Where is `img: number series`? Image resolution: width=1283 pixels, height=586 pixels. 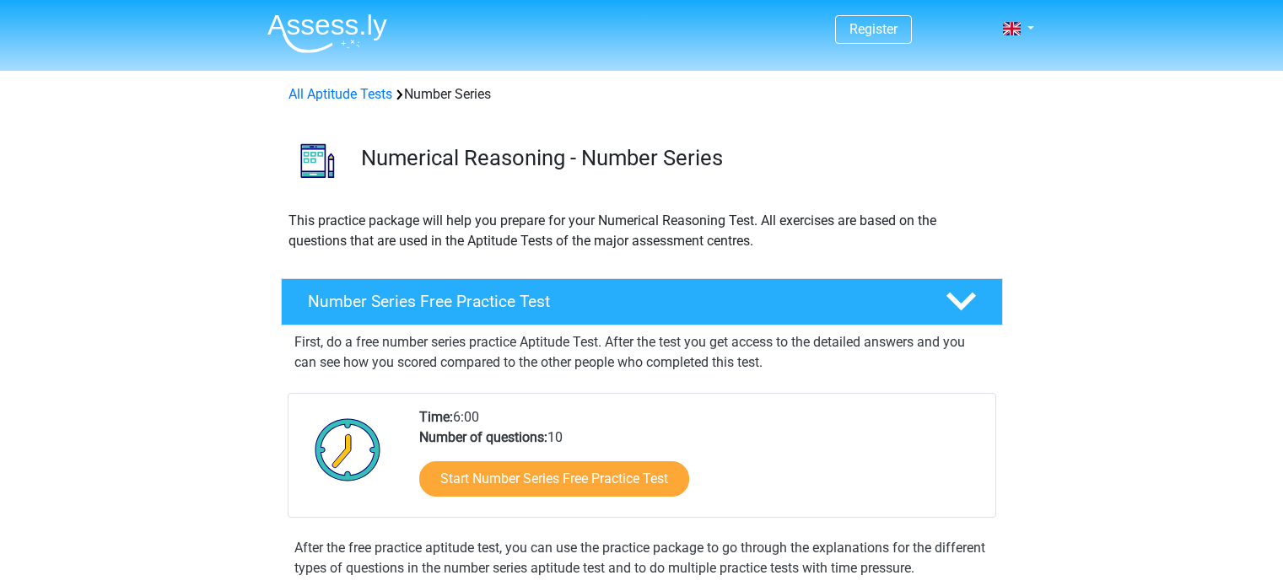 img: number series is located at coordinates (317, 160).